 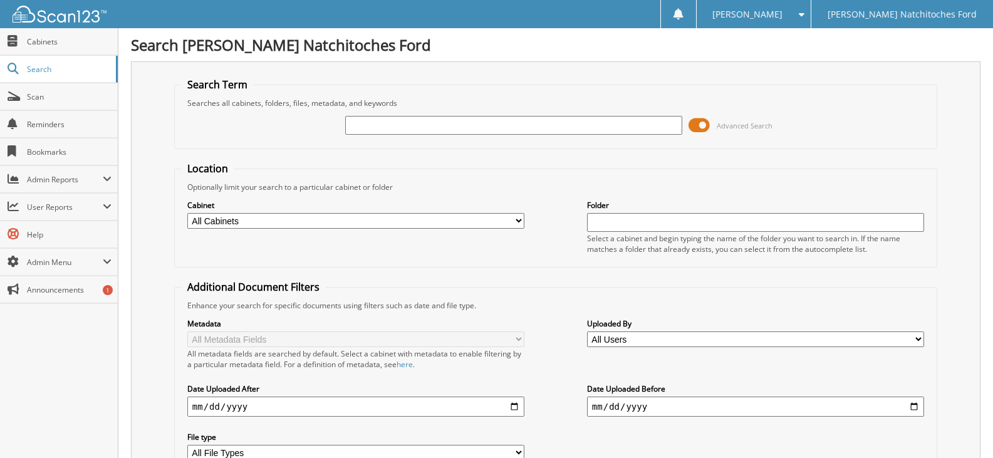 What do you see at coordinates (69, 289) in the screenshot?
I see `span: Announcements` at bounding box center [69, 289].